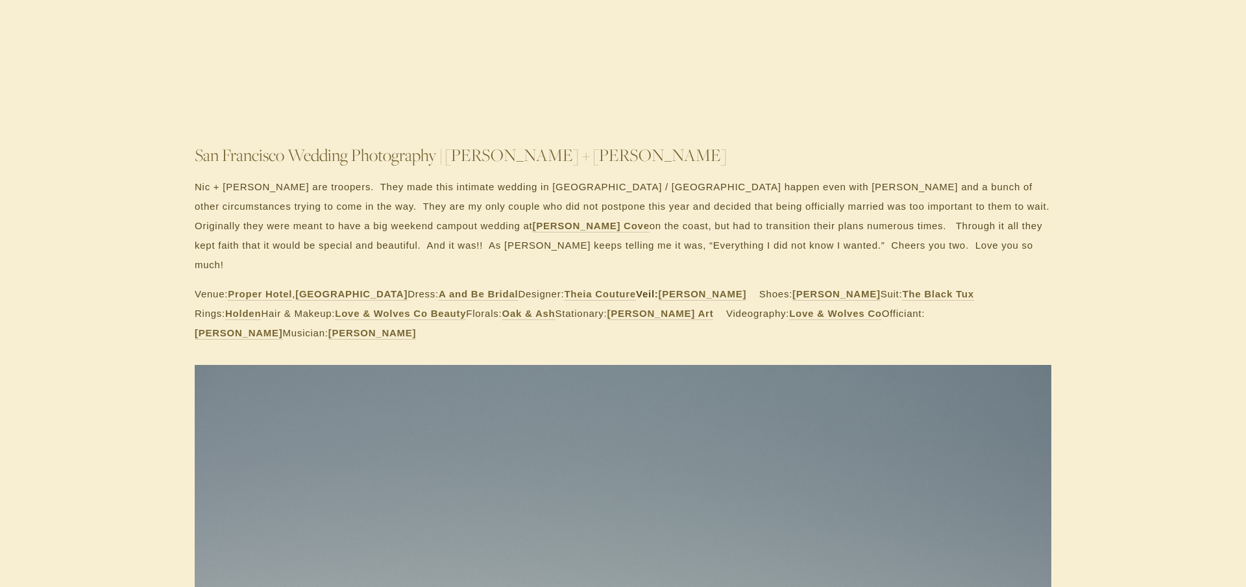 Image resolution: width=1246 pixels, height=587 pixels. I want to click on strong: A and Be Bridal, so click(478, 293).